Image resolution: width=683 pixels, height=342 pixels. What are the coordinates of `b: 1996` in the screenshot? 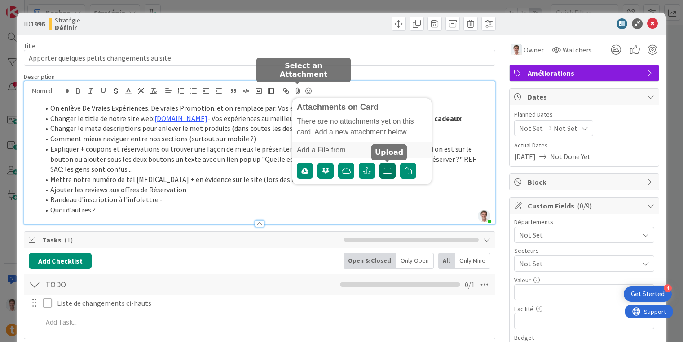 It's located at (38, 24).